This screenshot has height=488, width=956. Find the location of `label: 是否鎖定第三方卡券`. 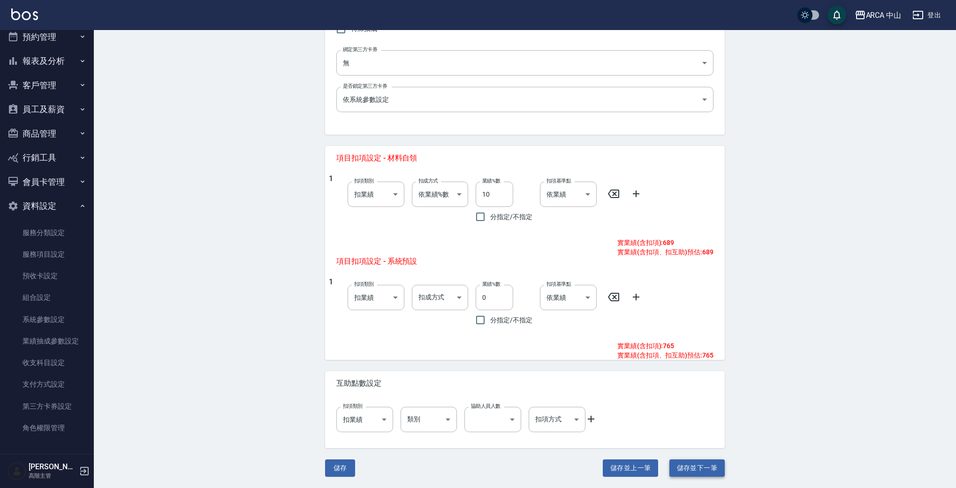

label: 是否鎖定第三方卡券 is located at coordinates (365, 86).